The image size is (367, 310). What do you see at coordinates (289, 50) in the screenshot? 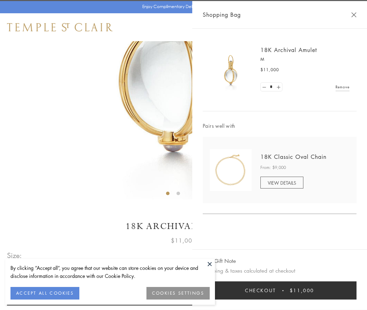
I see `a: 18K Archival Amulet` at bounding box center [289, 50].